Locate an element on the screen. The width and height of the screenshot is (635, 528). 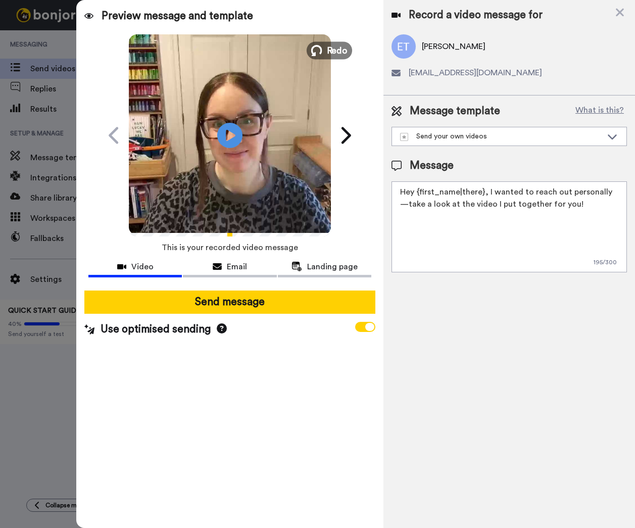
div: Send your own videos is located at coordinates (501, 136).